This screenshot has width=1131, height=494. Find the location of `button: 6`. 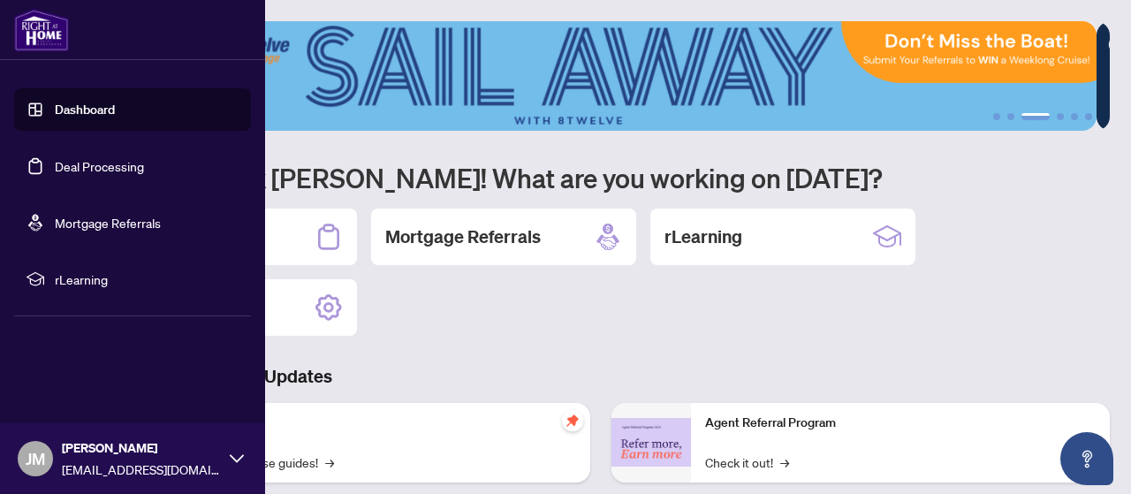

button: 6 is located at coordinates (1088, 117).